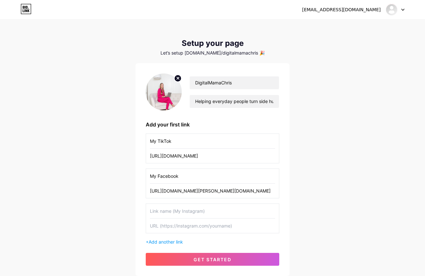 The image size is (425, 276). Describe the element at coordinates (234, 83) in the screenshot. I see `input: Your name` at that location.